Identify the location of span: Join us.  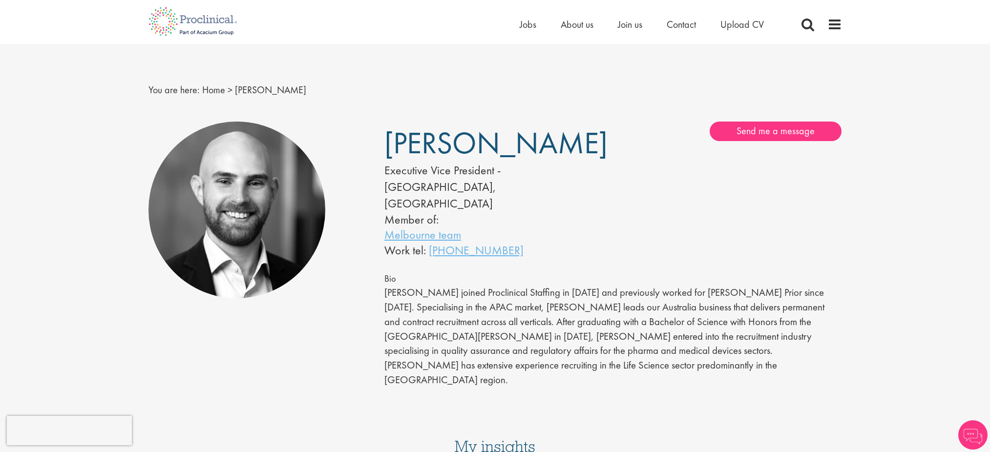
(630, 24).